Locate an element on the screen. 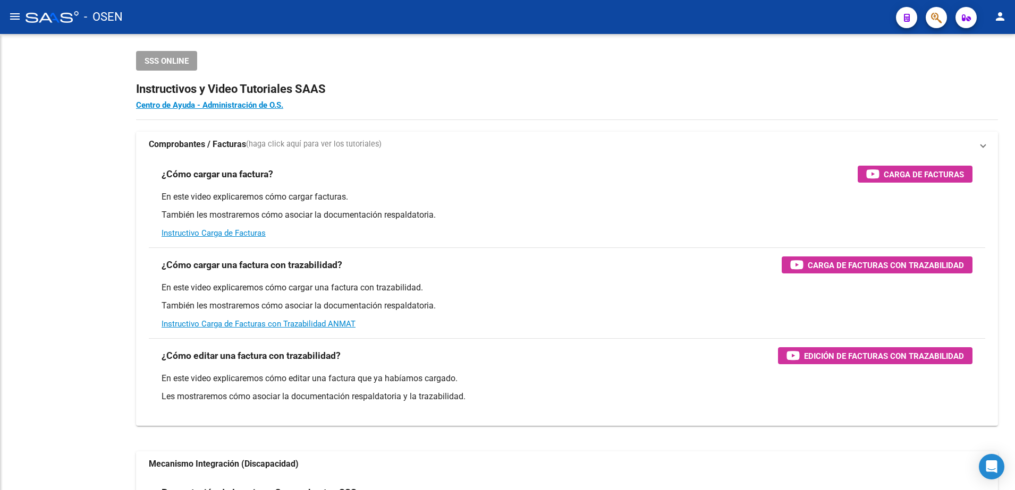 The width and height of the screenshot is (1015, 490). button: SSS ONLINE is located at coordinates (166, 61).